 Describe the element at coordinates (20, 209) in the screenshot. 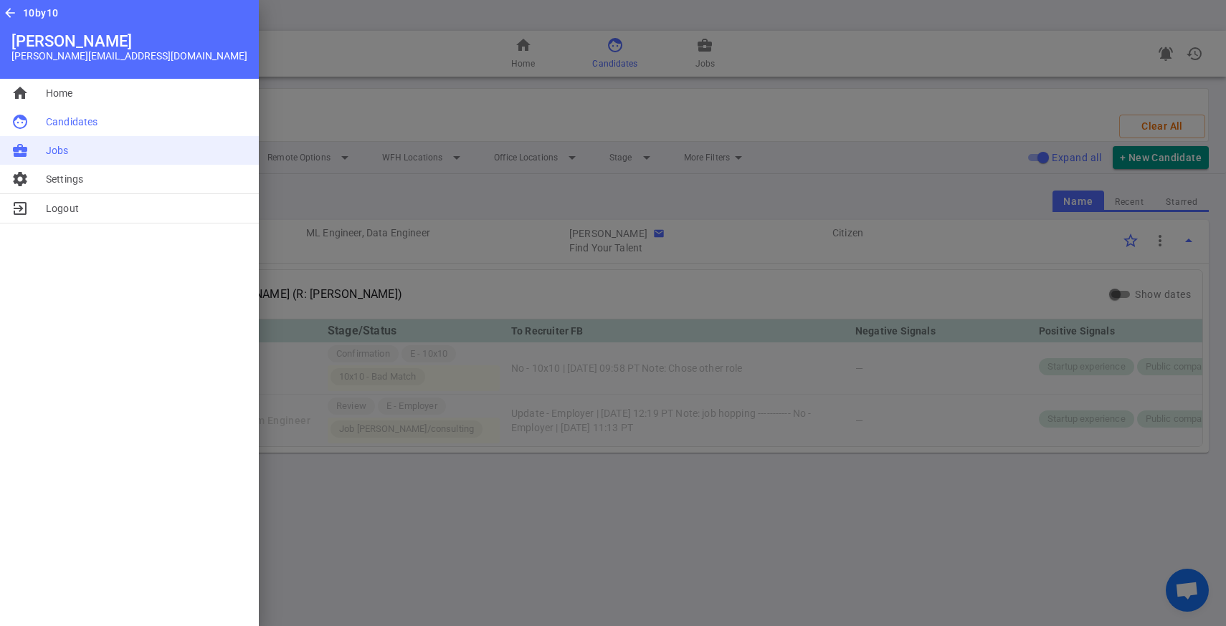

I see `span: exit_to_app` at that location.